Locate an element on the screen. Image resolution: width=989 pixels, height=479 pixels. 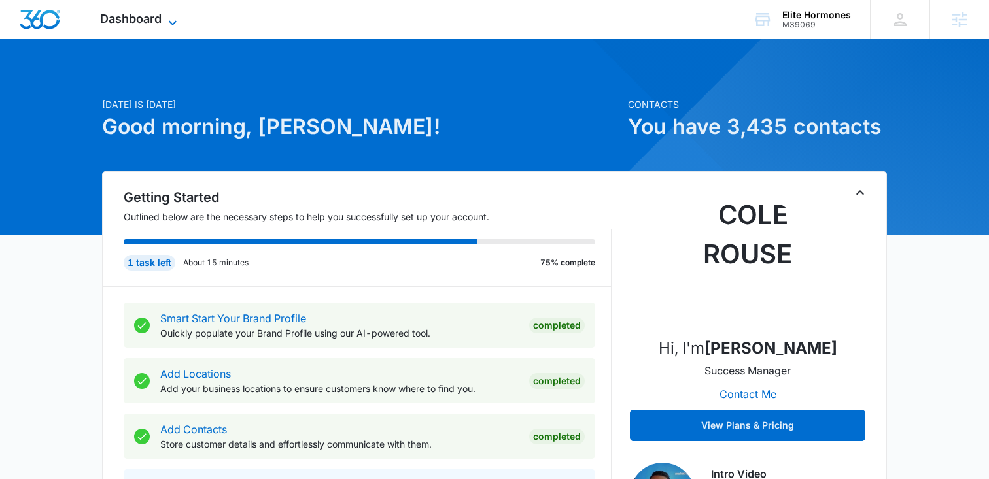
div: account id is located at coordinates (816, 25).